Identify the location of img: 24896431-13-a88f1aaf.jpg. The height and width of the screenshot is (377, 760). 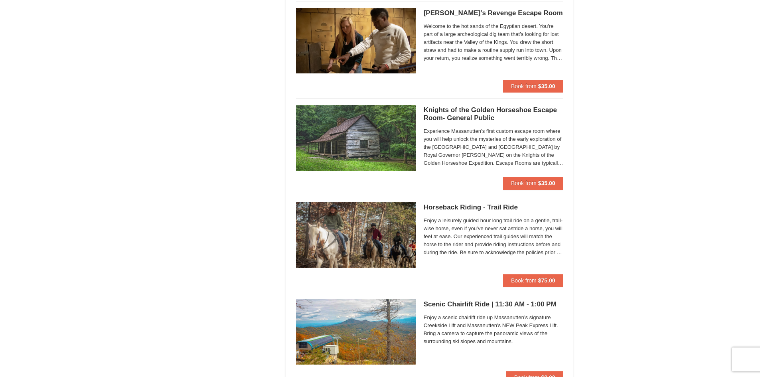
(356, 332).